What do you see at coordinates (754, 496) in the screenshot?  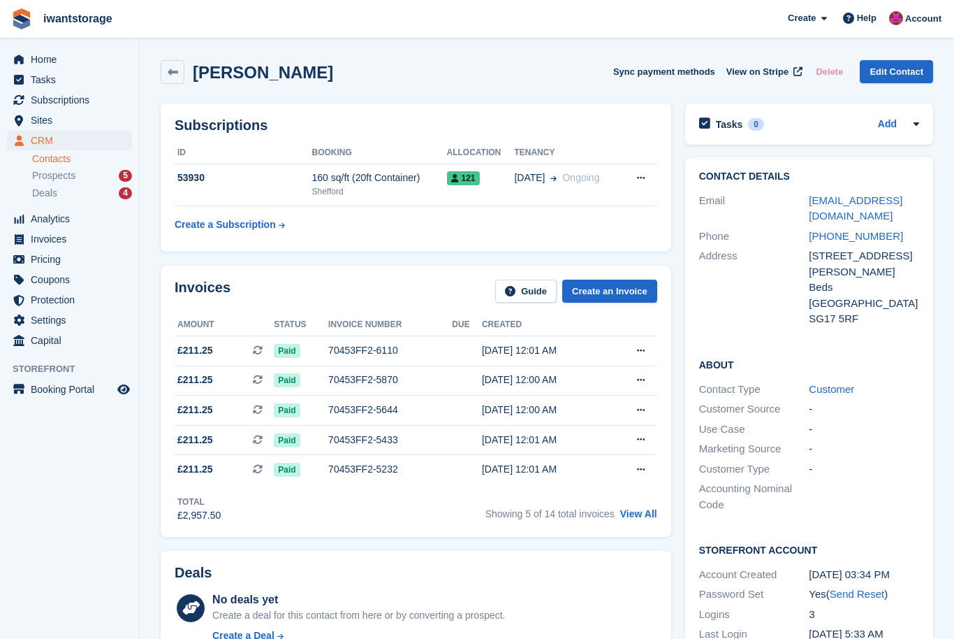 I see `div: Accounting Nominal Code` at bounding box center [754, 496].